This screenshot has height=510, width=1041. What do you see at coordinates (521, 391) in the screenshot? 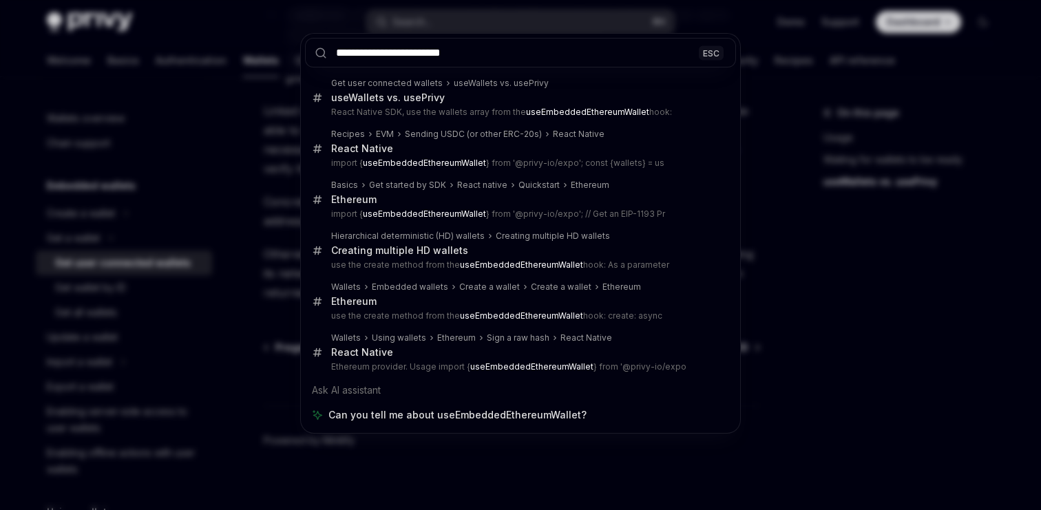
I see `div: Ask AI assistant` at bounding box center [521, 391].